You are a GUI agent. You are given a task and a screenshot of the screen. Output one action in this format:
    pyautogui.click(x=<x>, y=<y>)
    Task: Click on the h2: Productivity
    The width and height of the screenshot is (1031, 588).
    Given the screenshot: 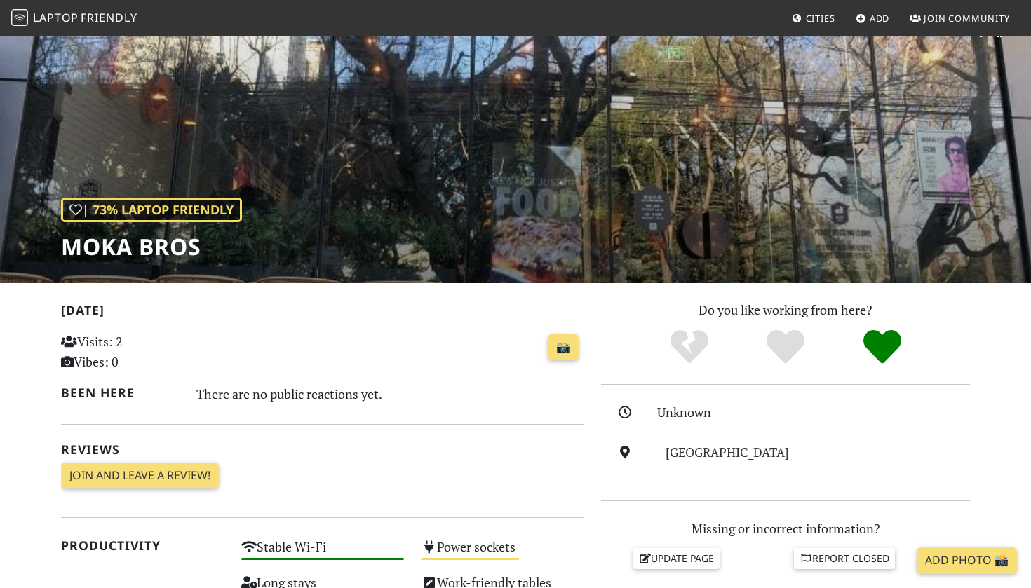 What is the action you would take?
    pyautogui.click(x=142, y=546)
    